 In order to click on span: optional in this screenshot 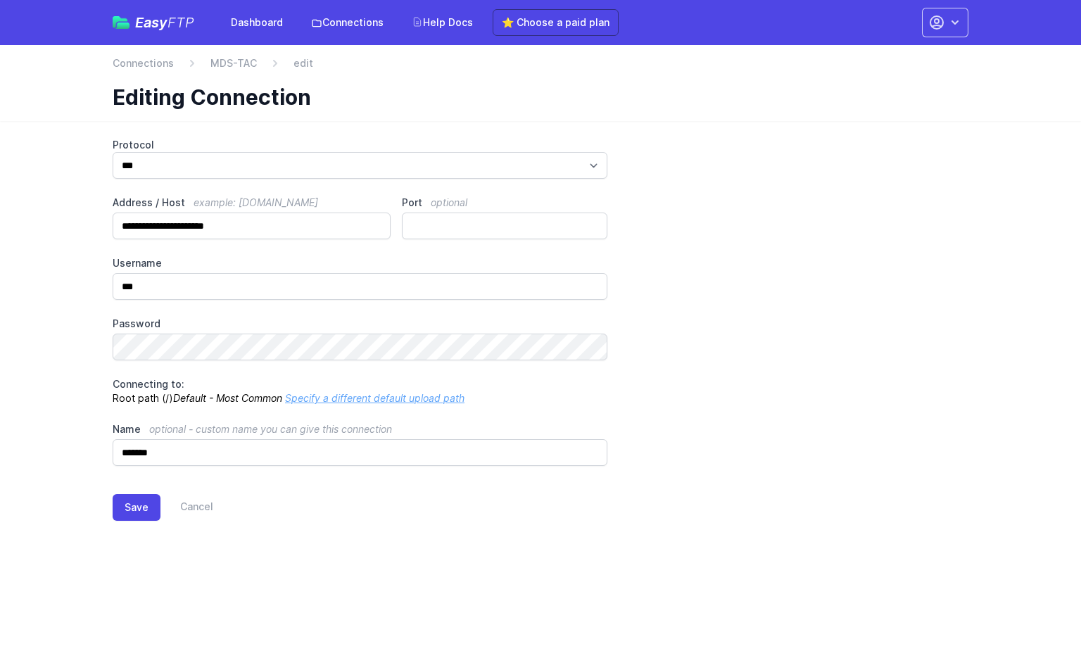, I will do `click(449, 202)`.